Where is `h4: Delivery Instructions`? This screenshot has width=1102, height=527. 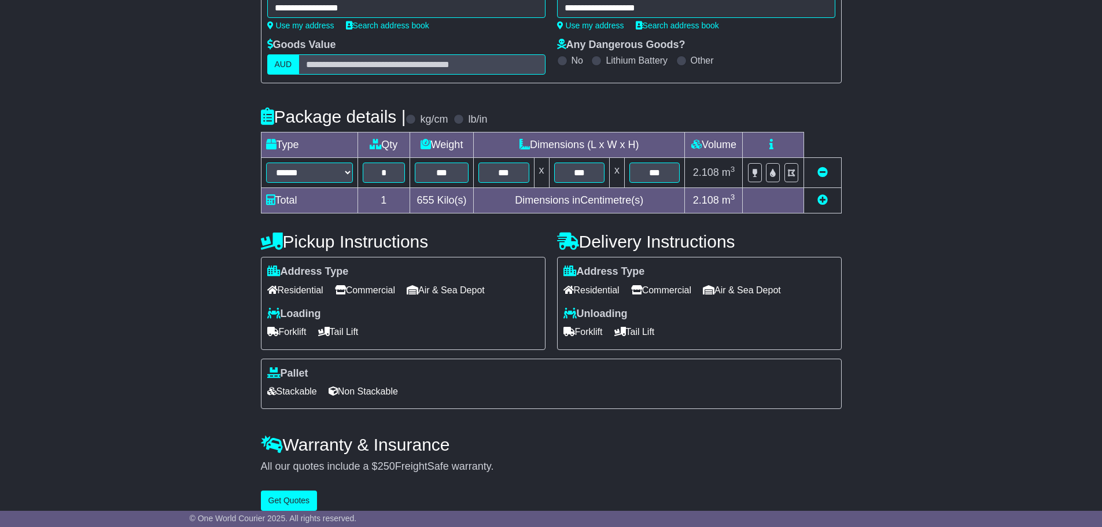 h4: Delivery Instructions is located at coordinates (699, 241).